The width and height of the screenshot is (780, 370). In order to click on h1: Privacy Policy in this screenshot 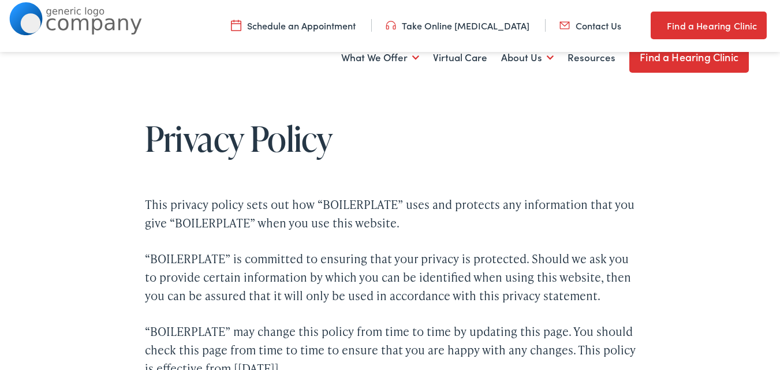, I will do `click(390, 139)`.